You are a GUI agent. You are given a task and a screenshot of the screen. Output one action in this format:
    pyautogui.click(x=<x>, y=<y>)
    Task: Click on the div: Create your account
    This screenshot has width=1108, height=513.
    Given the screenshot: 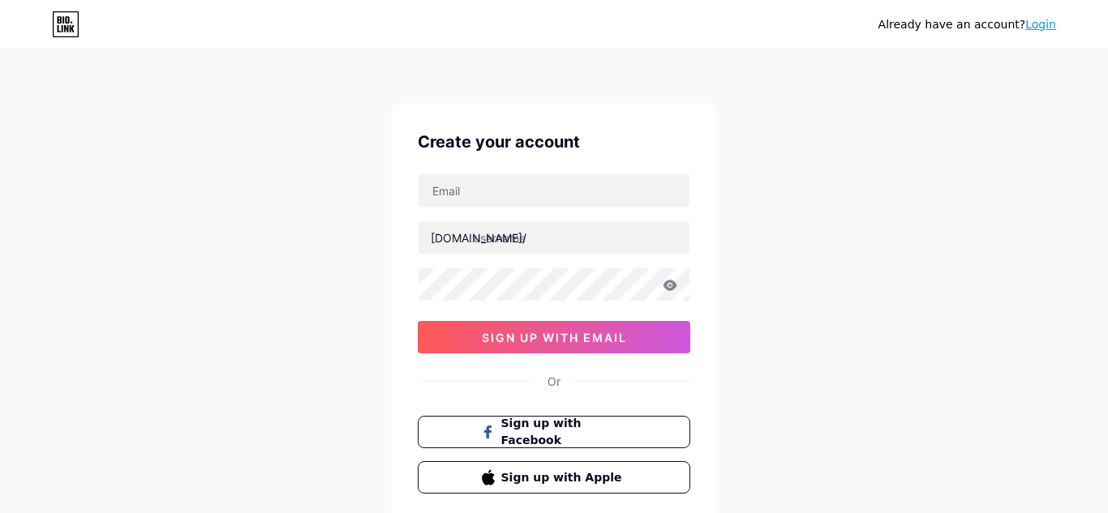 What is the action you would take?
    pyautogui.click(x=554, y=142)
    